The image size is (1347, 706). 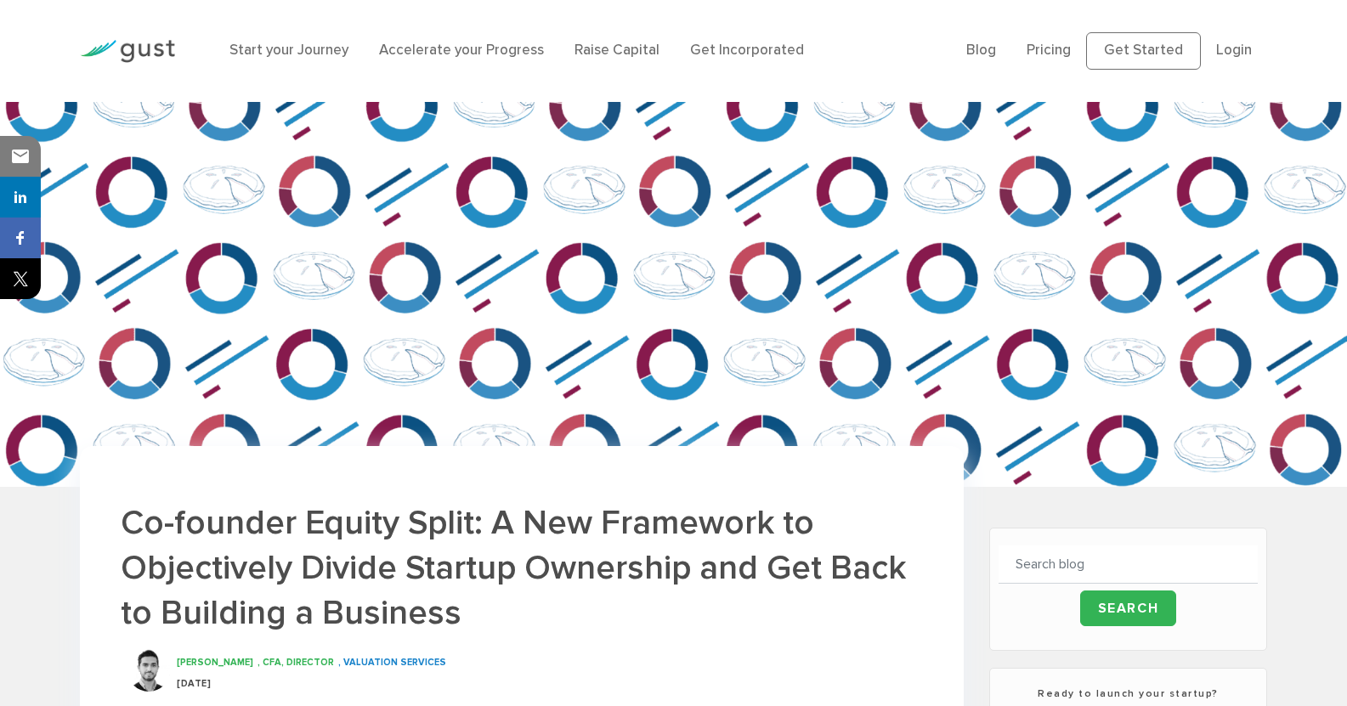 What do you see at coordinates (1234, 50) in the screenshot?
I see `a: Login` at bounding box center [1234, 50].